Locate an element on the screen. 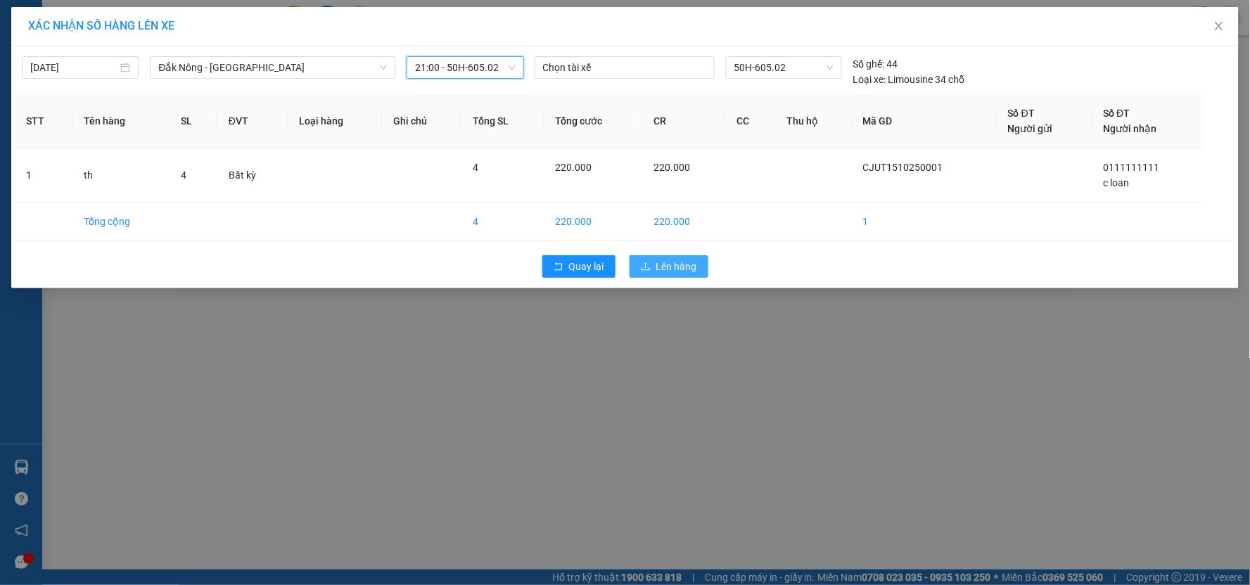  th: CC is located at coordinates (751, 121).